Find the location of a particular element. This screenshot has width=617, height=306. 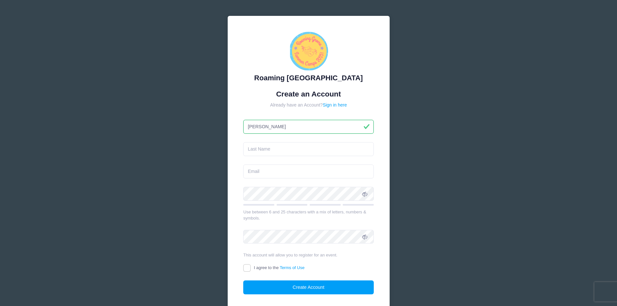

div: Use between 6 and 25 characters with a mix of letters, numbers & symbols. is located at coordinates (309, 215).